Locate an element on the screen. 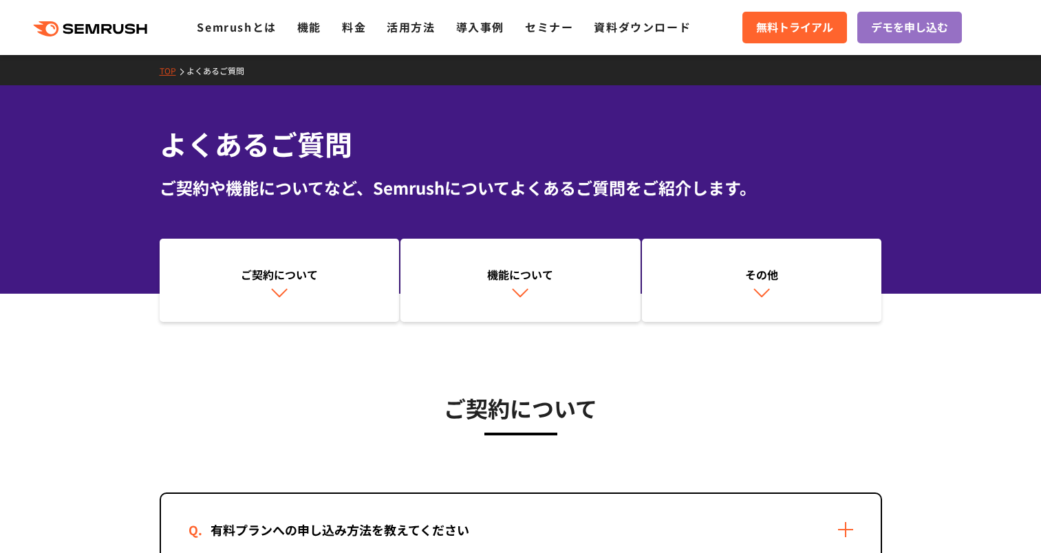 The image size is (1041, 553). a: Semrushとは is located at coordinates (236, 27).